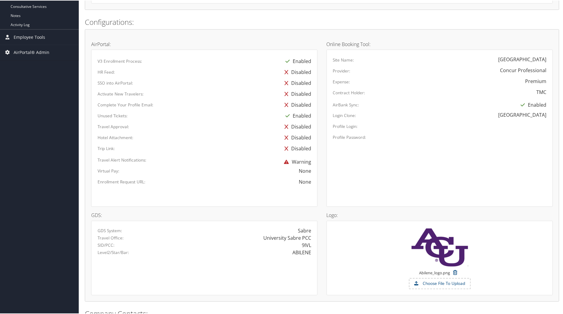 The width and height of the screenshot is (563, 314). Describe the element at coordinates (346, 105) in the screenshot. I see `label: AirBank Sync:` at that location.